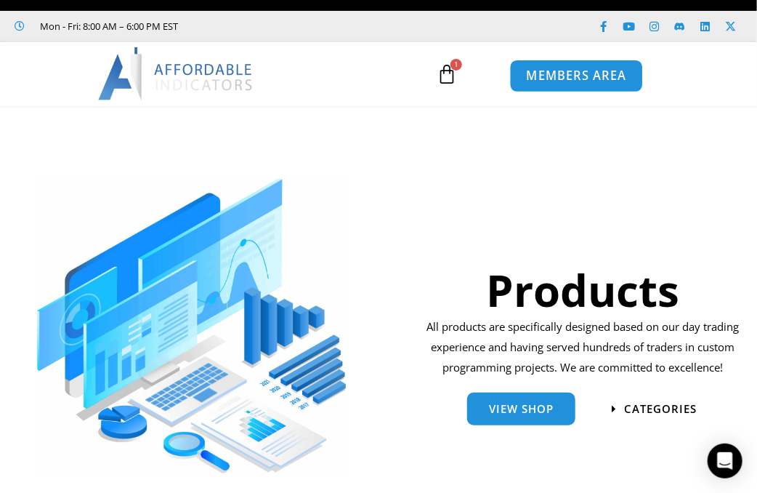 Image resolution: width=757 pixels, height=493 pixels. Describe the element at coordinates (176, 73) in the screenshot. I see `img: LogoAI | Affordable Indicators – NinjaTrader` at that location.